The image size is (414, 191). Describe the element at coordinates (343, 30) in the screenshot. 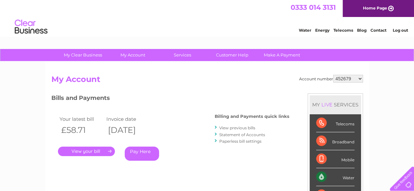

I see `a: Telecoms` at that location.